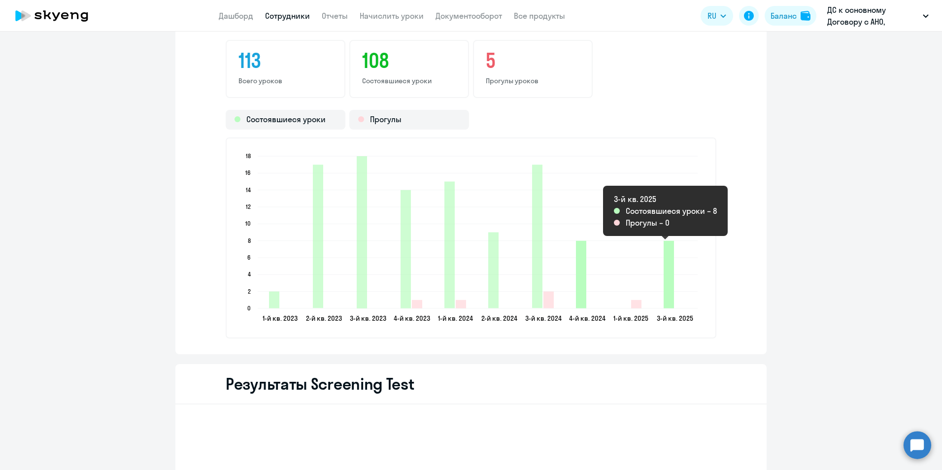  Describe the element at coordinates (873, 16) in the screenshot. I see `p: ДС к основному Договору с АНО, ХАЙДЕЛЬБЕРГЦЕМЕНТ РУС, ООО` at that location.